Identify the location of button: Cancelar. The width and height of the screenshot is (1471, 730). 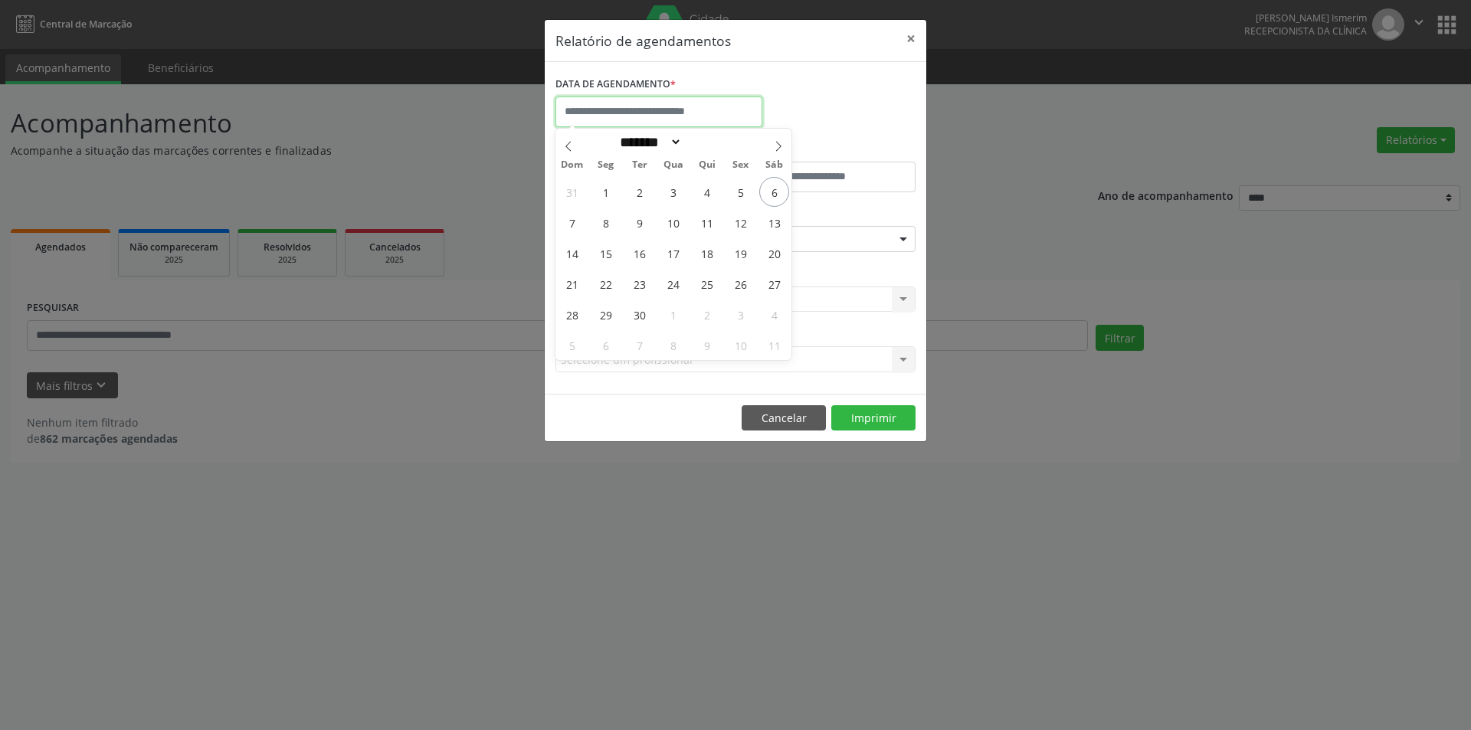
(784, 418).